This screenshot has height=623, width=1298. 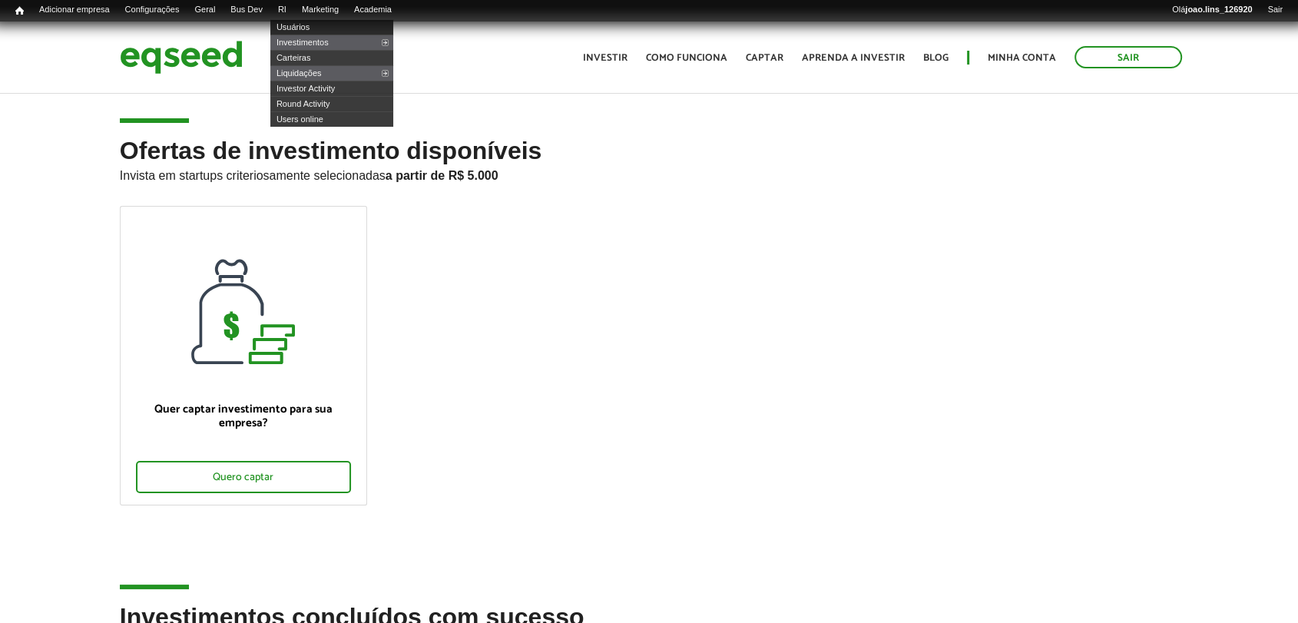 I want to click on a: Adicionar empresa, so click(x=74, y=10).